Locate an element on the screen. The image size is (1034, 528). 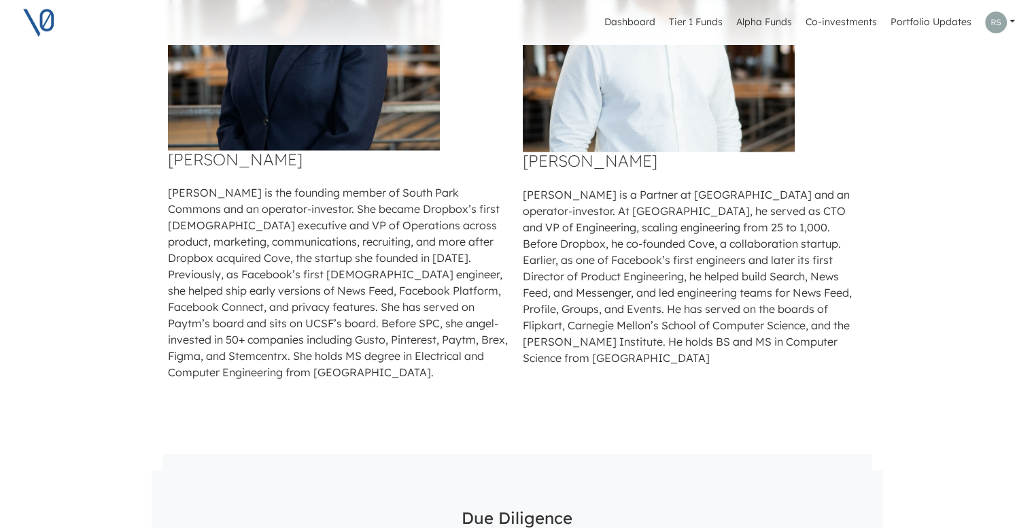
a: Tier 1 Funds is located at coordinates (696, 22).